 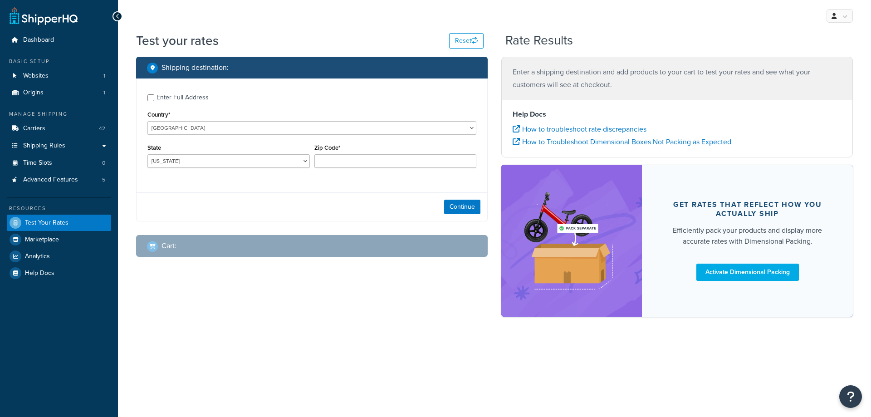 What do you see at coordinates (154, 148) in the screenshot?
I see `label: State` at bounding box center [154, 148].